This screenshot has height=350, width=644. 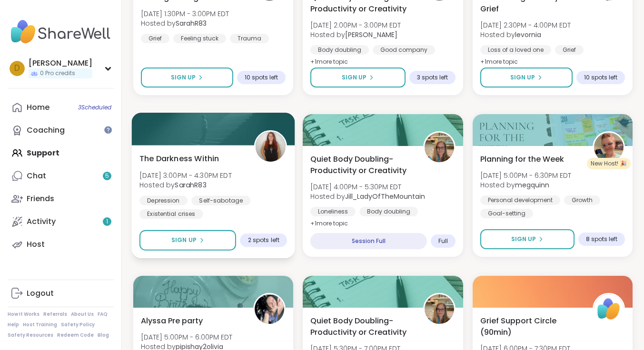 What do you see at coordinates (40, 294) in the screenshot?
I see `div: Logout` at bounding box center [40, 294].